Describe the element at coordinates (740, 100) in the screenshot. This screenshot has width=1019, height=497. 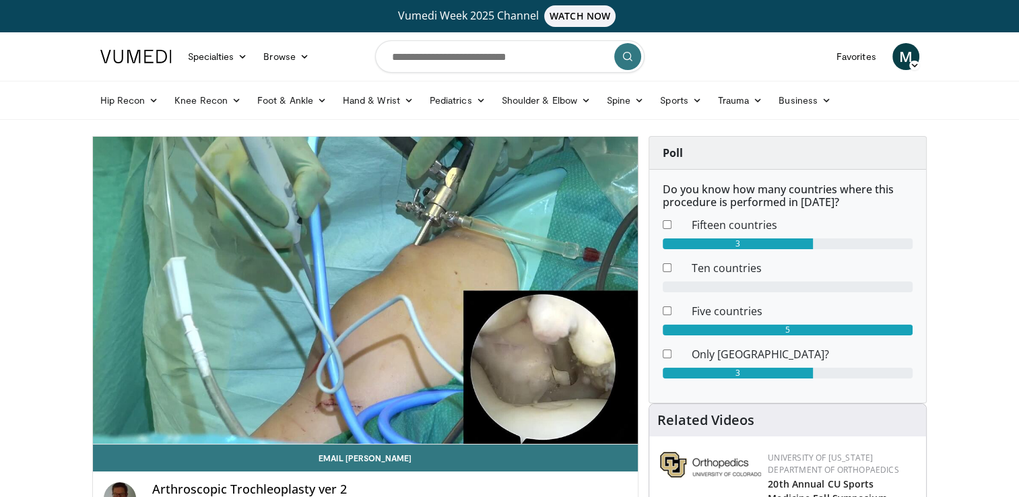
I see `a: Trauma` at that location.